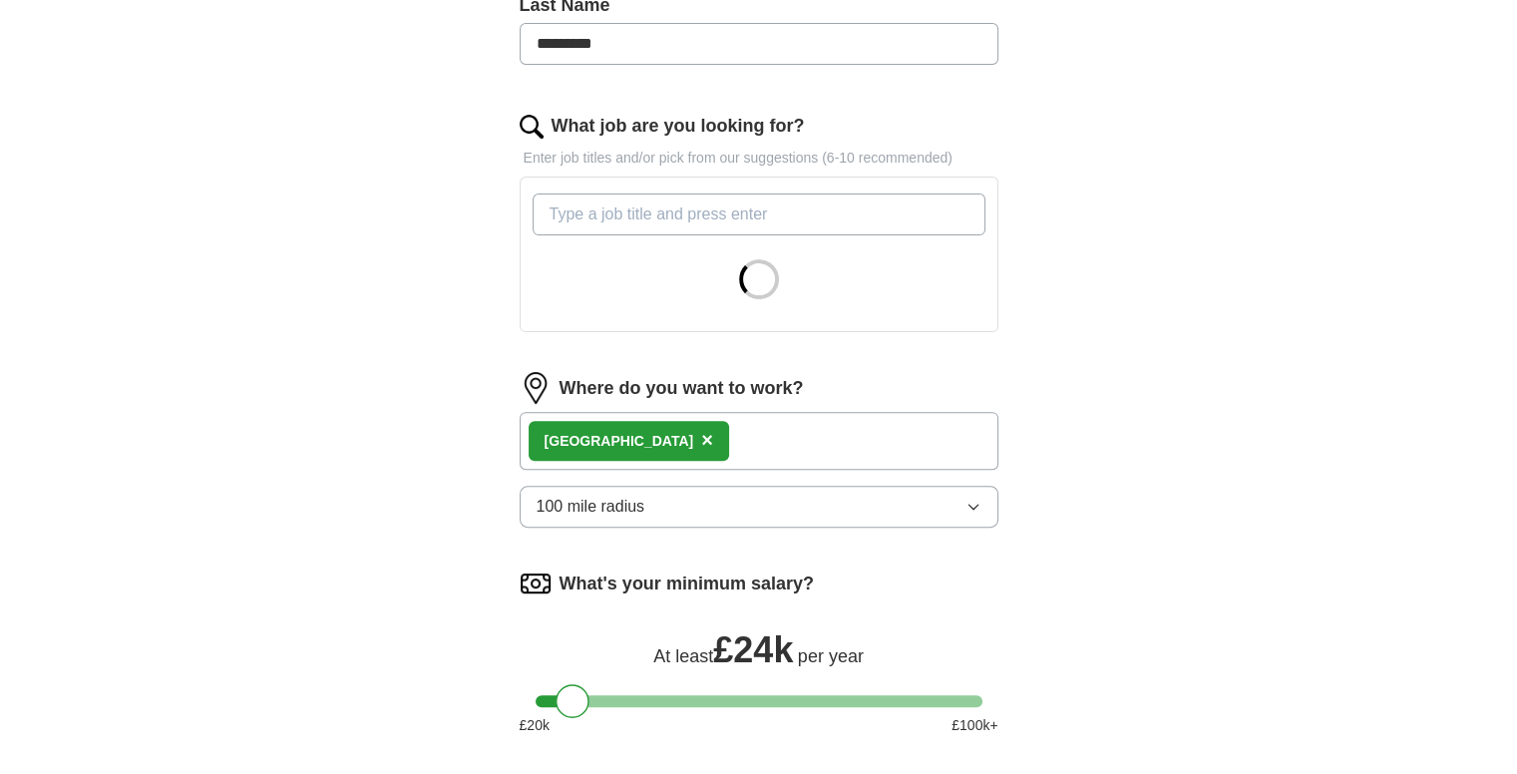 The width and height of the screenshot is (1517, 774). Describe the element at coordinates (759, 214) in the screenshot. I see `input: Type a job title and press enter` at that location.